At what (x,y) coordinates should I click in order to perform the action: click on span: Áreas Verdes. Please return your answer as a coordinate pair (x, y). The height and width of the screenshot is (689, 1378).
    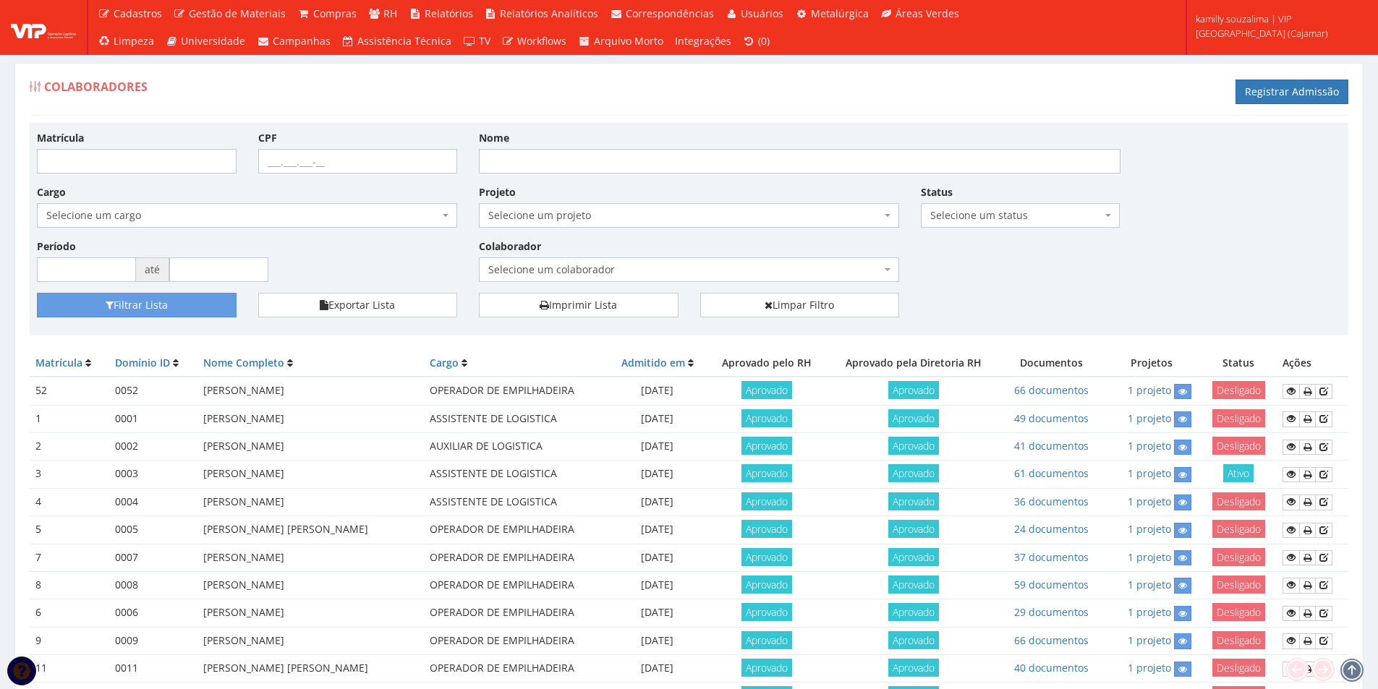
    Looking at the image, I should click on (927, 13).